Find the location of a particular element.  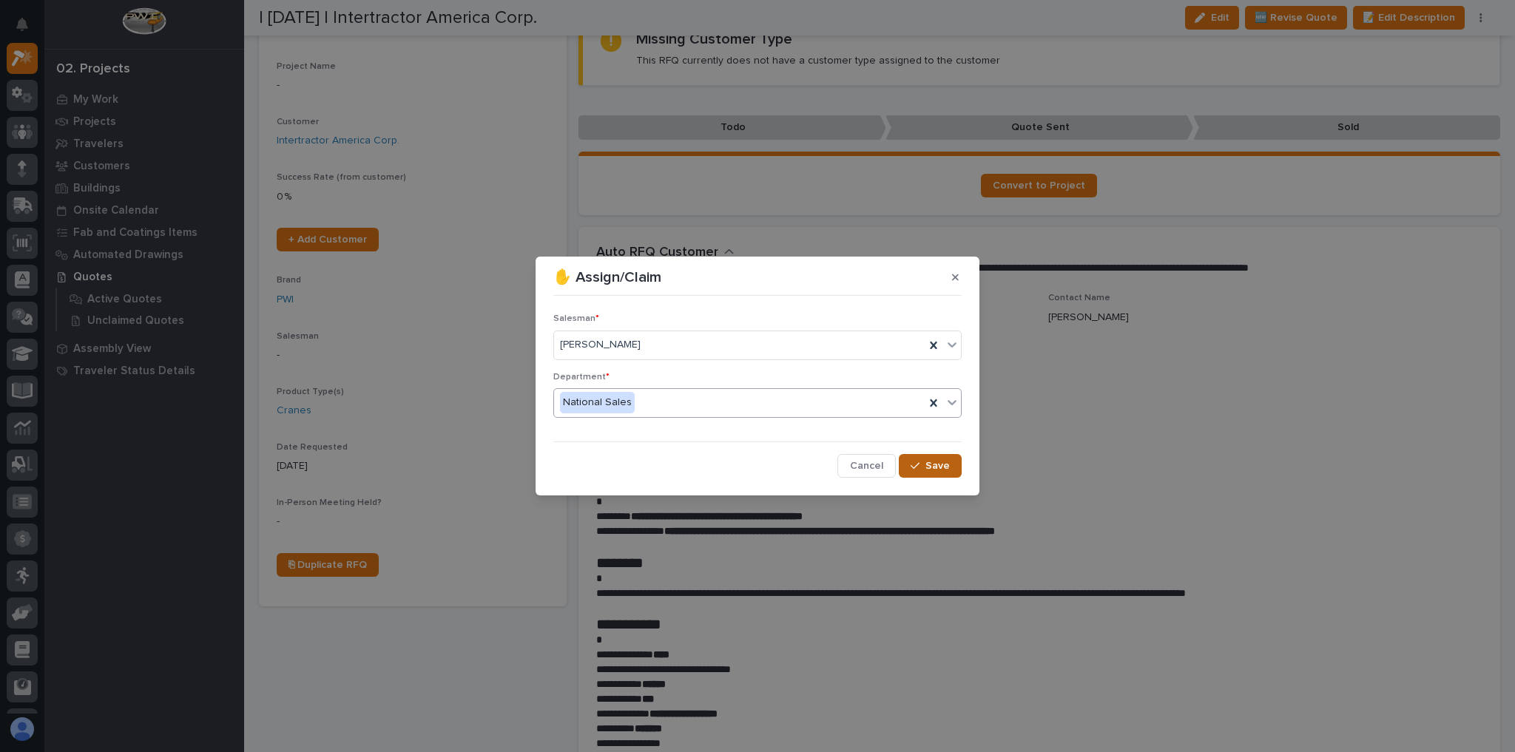

span: Salesman is located at coordinates (576, 319).